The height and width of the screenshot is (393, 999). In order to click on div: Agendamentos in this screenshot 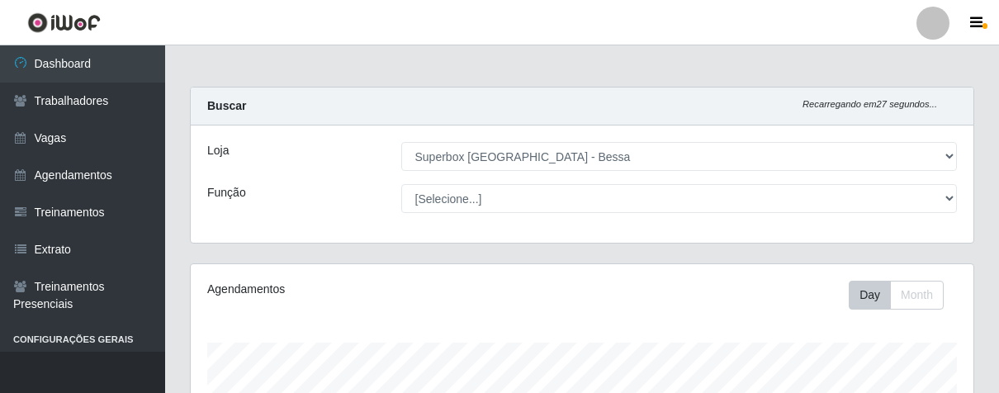, I will do `click(356, 289)`.